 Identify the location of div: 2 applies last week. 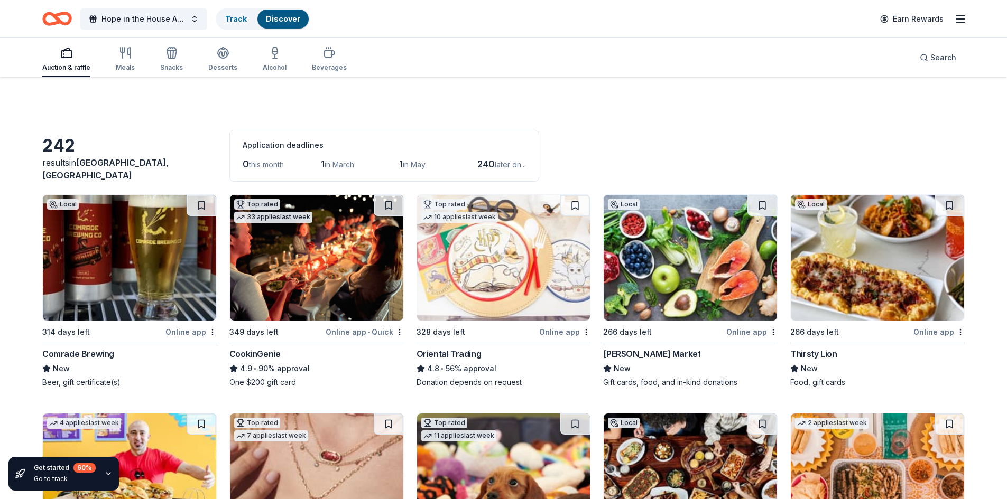
(832, 423).